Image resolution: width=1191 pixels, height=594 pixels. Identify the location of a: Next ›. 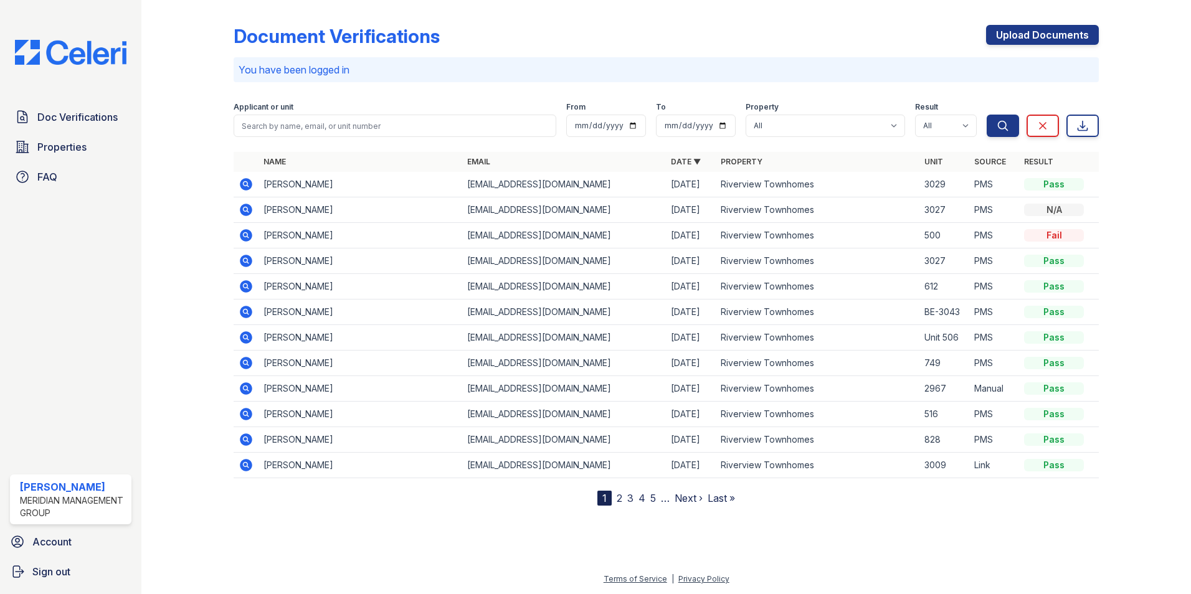
(688, 498).